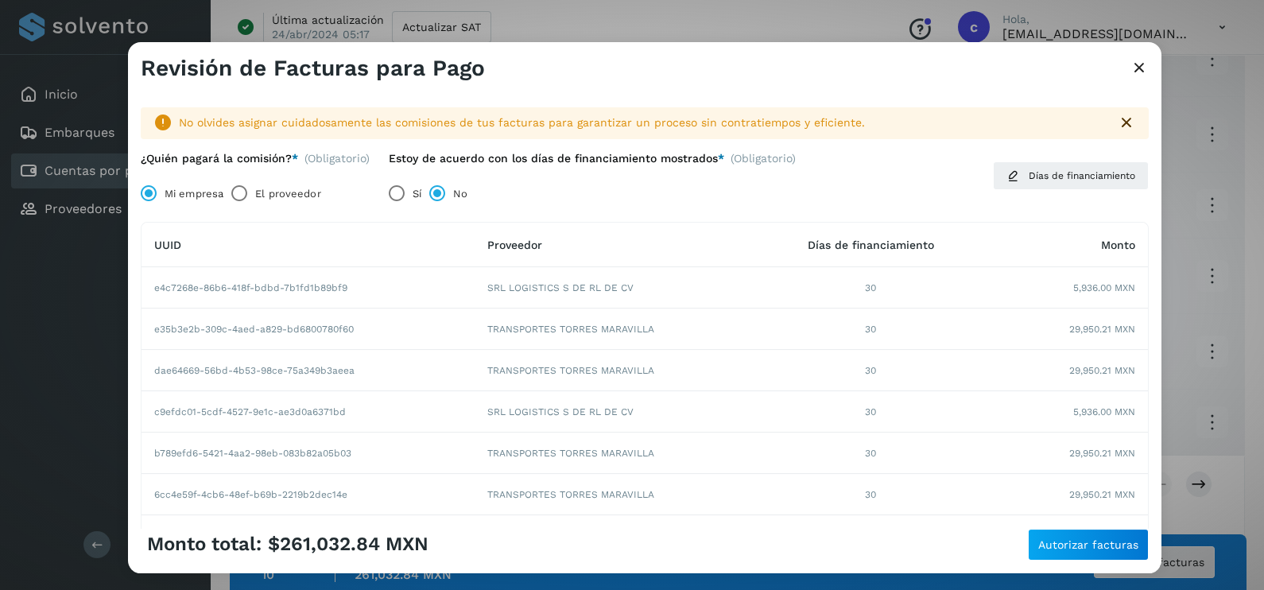 The image size is (1264, 590). I want to click on label: El proveedor, so click(288, 193).